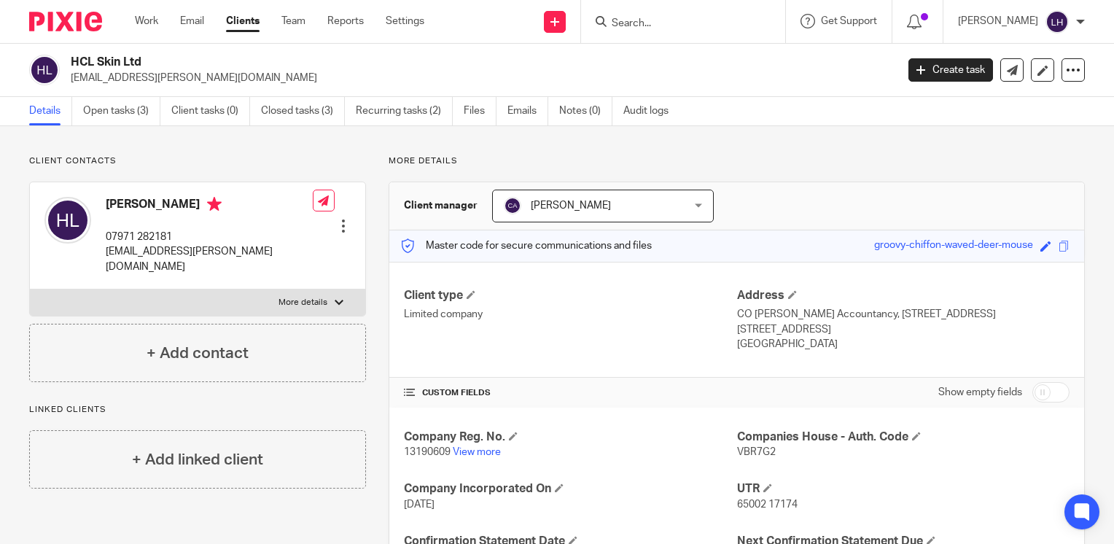 The image size is (1114, 544). I want to click on a: Clients, so click(243, 21).